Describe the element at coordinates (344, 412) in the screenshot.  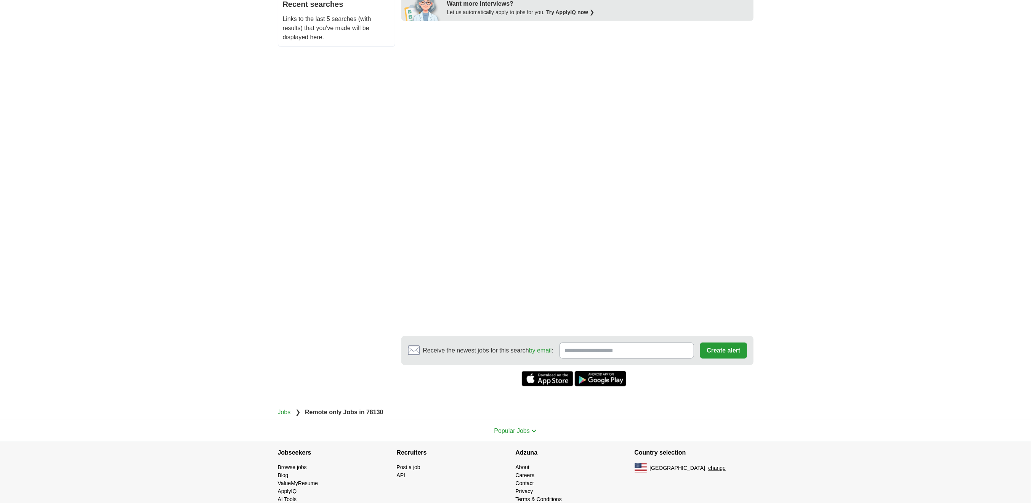
I see `strong: Remote only Jobs in 78130` at that location.